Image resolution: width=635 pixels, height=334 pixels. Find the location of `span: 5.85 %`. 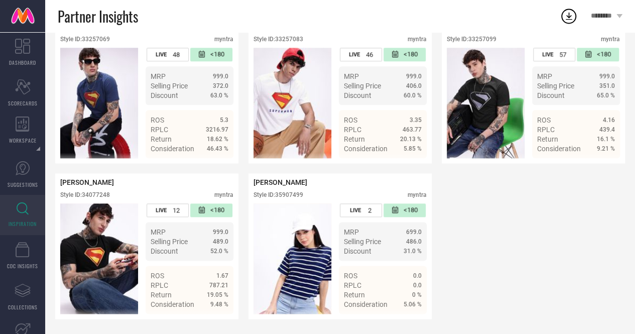

span: 5.85 % is located at coordinates (412, 149).